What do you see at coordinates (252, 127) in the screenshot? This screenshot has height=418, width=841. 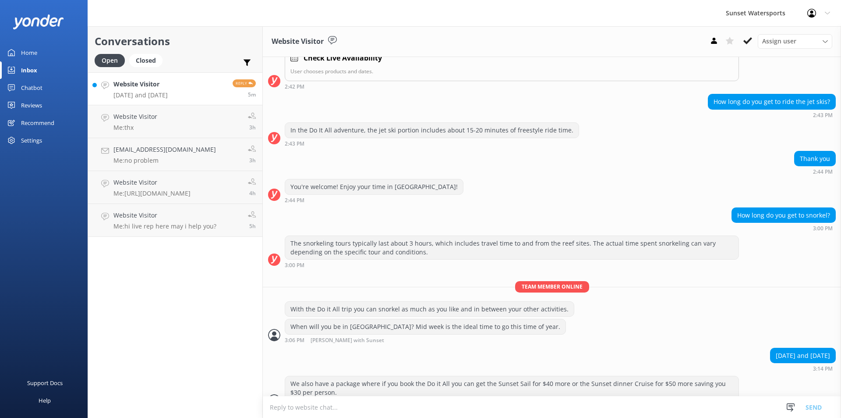 I see `span: 10:48am 14-Aug-2025 (UTC -05:00) America/Cancun` at bounding box center [252, 127].